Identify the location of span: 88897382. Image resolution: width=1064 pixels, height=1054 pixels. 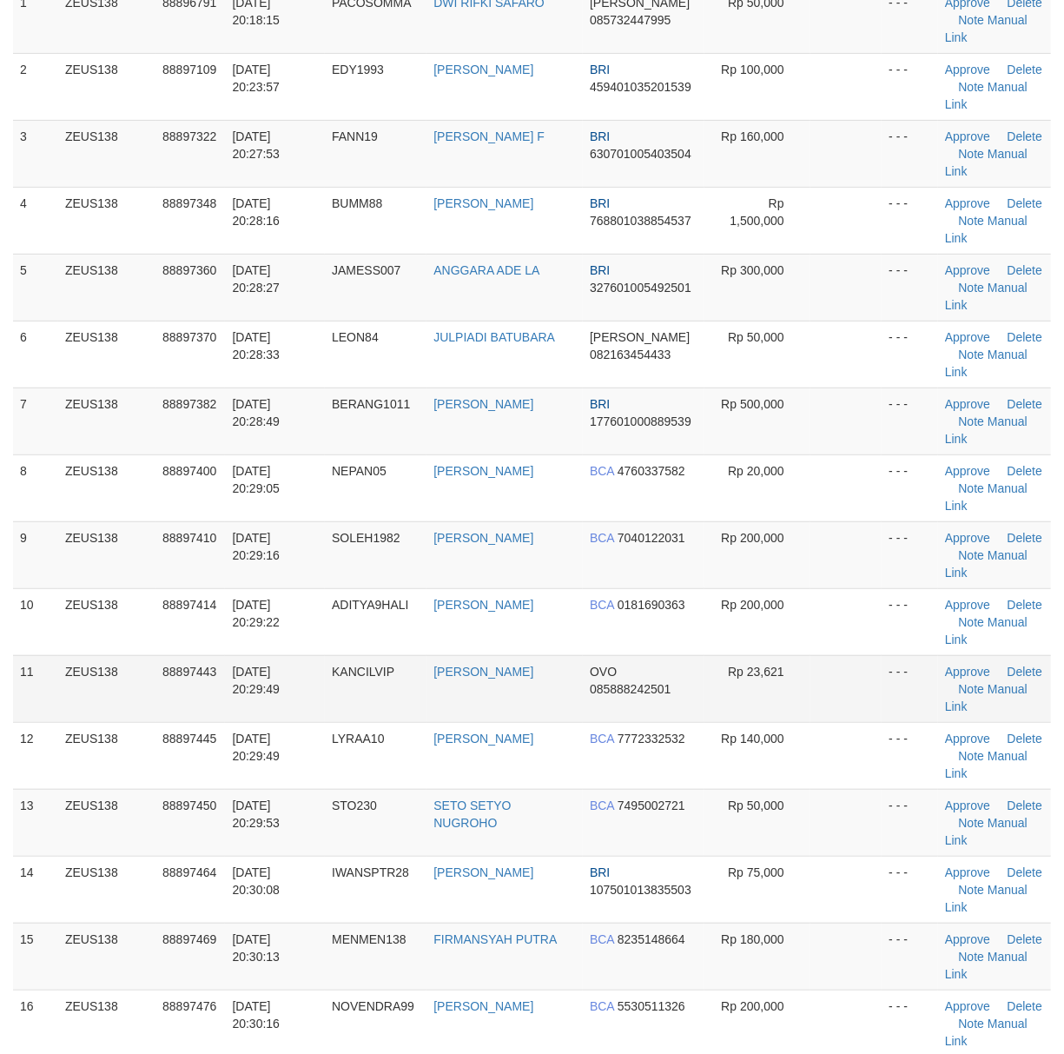
(189, 404).